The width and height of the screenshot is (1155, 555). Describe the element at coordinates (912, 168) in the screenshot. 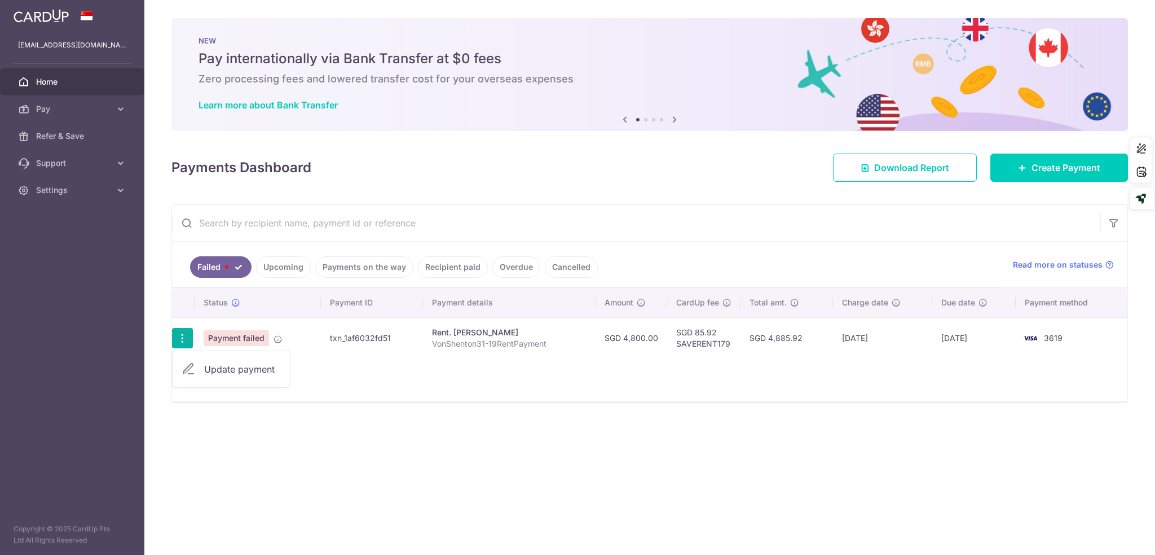

I see `span: Download Report` at that location.